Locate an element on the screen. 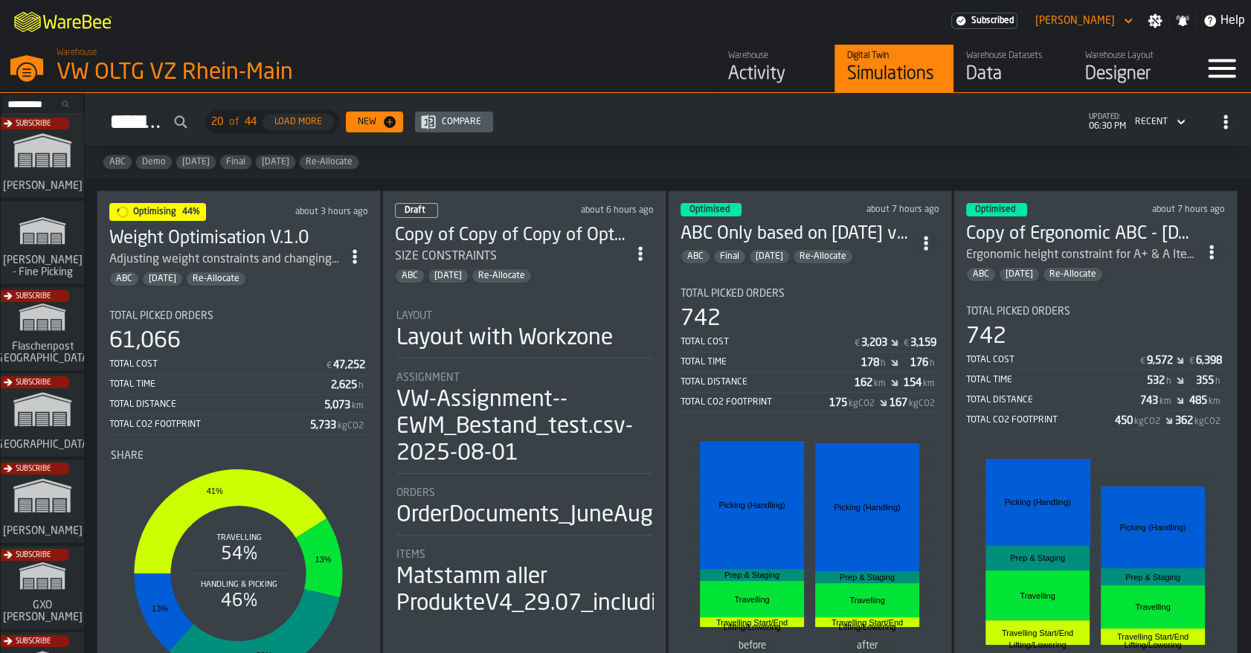 The image size is (1251, 653). div: Simulations is located at coordinates (894, 74).